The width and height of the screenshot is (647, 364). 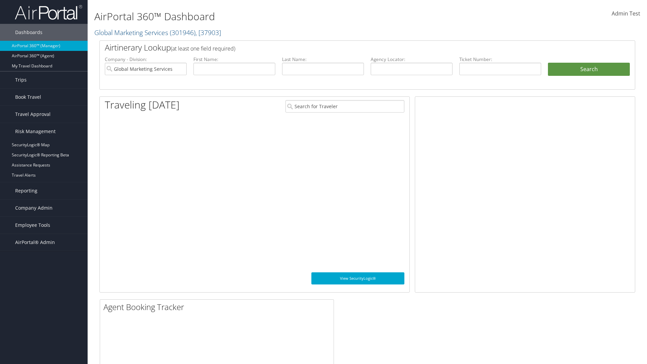 I want to click on label: First Name:, so click(x=234, y=59).